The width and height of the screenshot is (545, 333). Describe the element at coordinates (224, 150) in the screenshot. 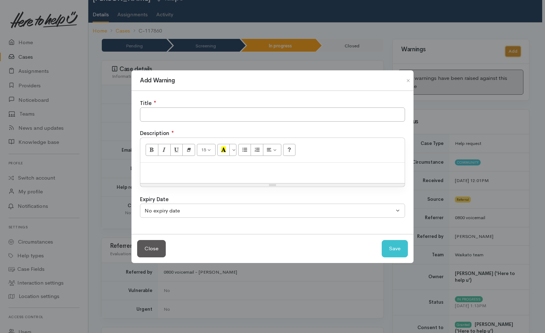

I see `button: Recent Color` at that location.